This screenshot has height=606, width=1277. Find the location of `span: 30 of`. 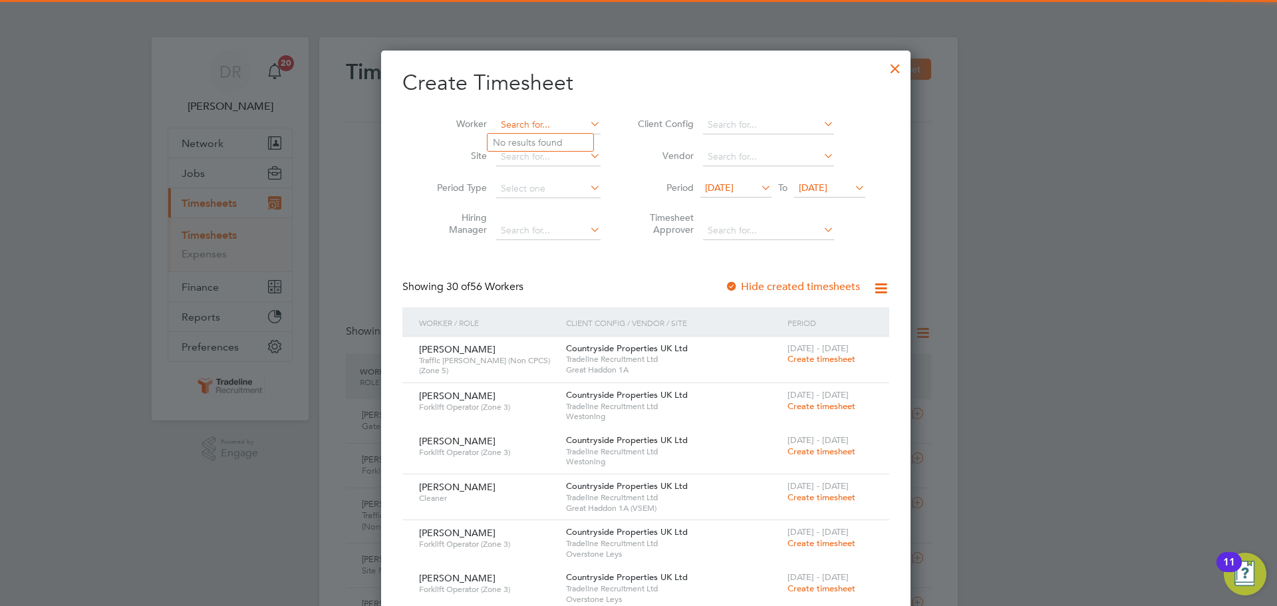

span: 30 of is located at coordinates (458, 287).